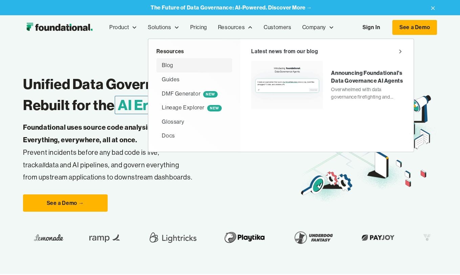 This screenshot has width=460, height=275. Describe the element at coordinates (443, 259) in the screenshot. I see `div: Chat Widget` at that location.